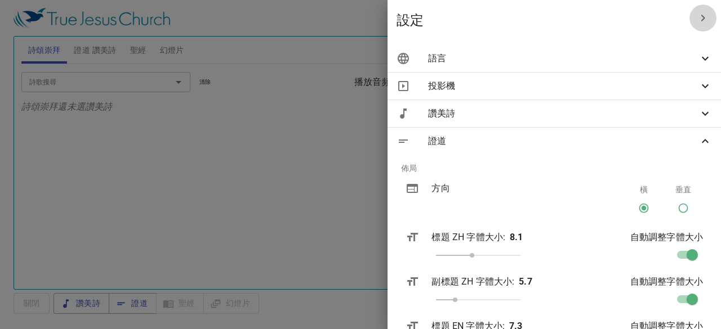 This screenshot has width=721, height=329. I want to click on span: 設定, so click(543, 20).